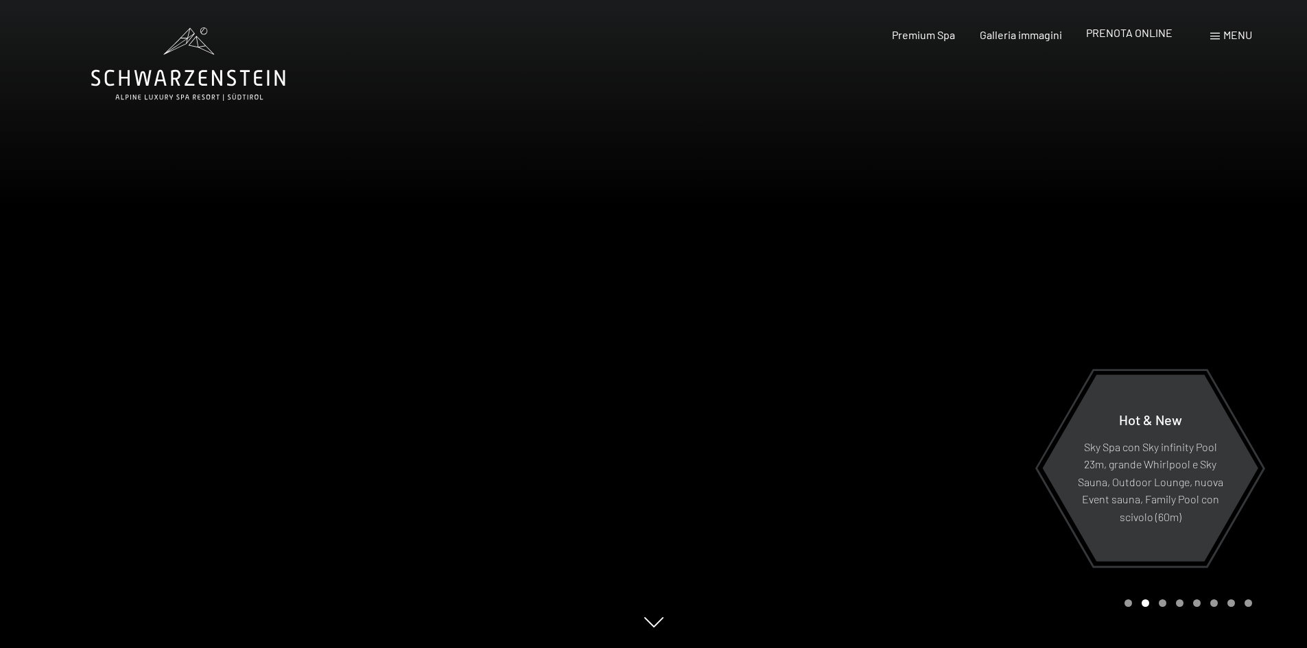  Describe the element at coordinates (1185, 603) in the screenshot. I see `div: Carousel Pagination` at that location.